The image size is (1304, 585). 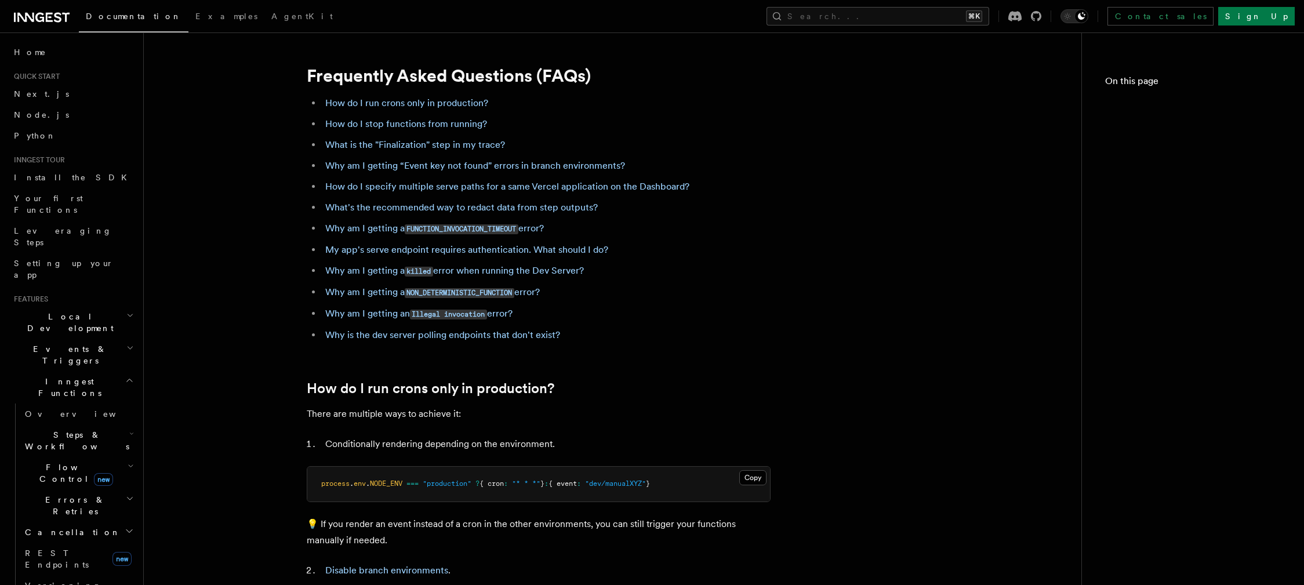 I want to click on p: There are multiple ways to achieve it:, so click(x=539, y=414).